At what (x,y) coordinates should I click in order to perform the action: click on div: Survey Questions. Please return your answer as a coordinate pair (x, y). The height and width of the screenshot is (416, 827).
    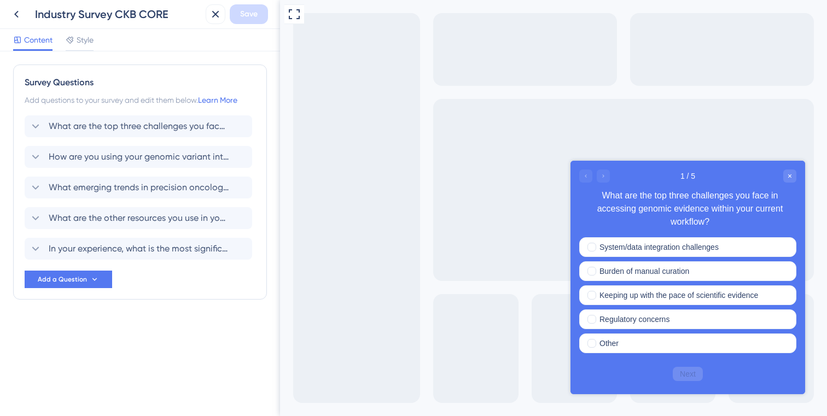
    Looking at the image, I should click on (140, 83).